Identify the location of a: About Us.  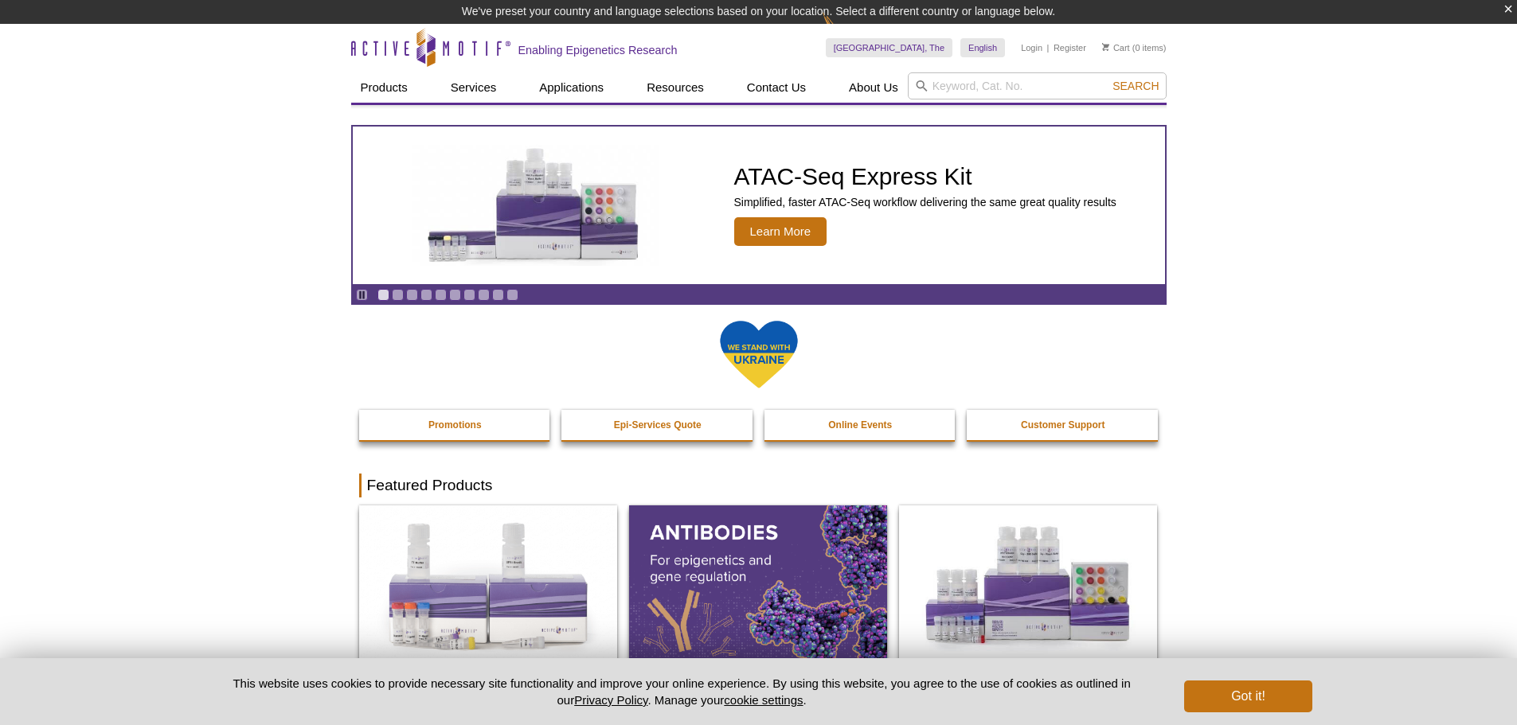
(873, 88).